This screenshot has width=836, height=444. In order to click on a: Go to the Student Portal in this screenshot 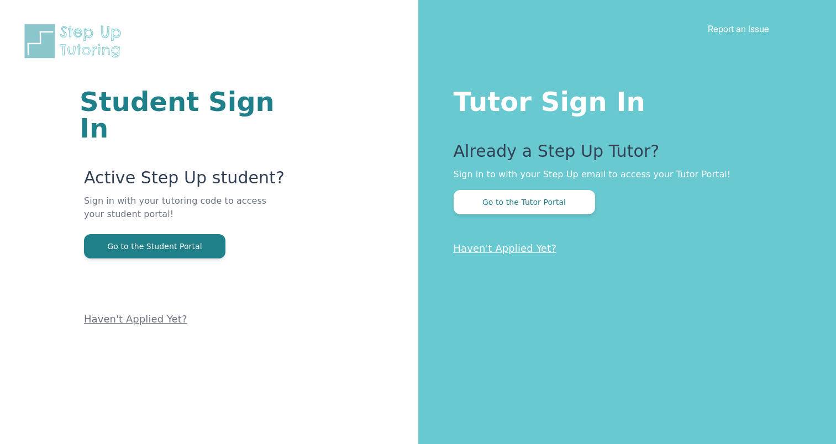, I will do `click(155, 246)`.